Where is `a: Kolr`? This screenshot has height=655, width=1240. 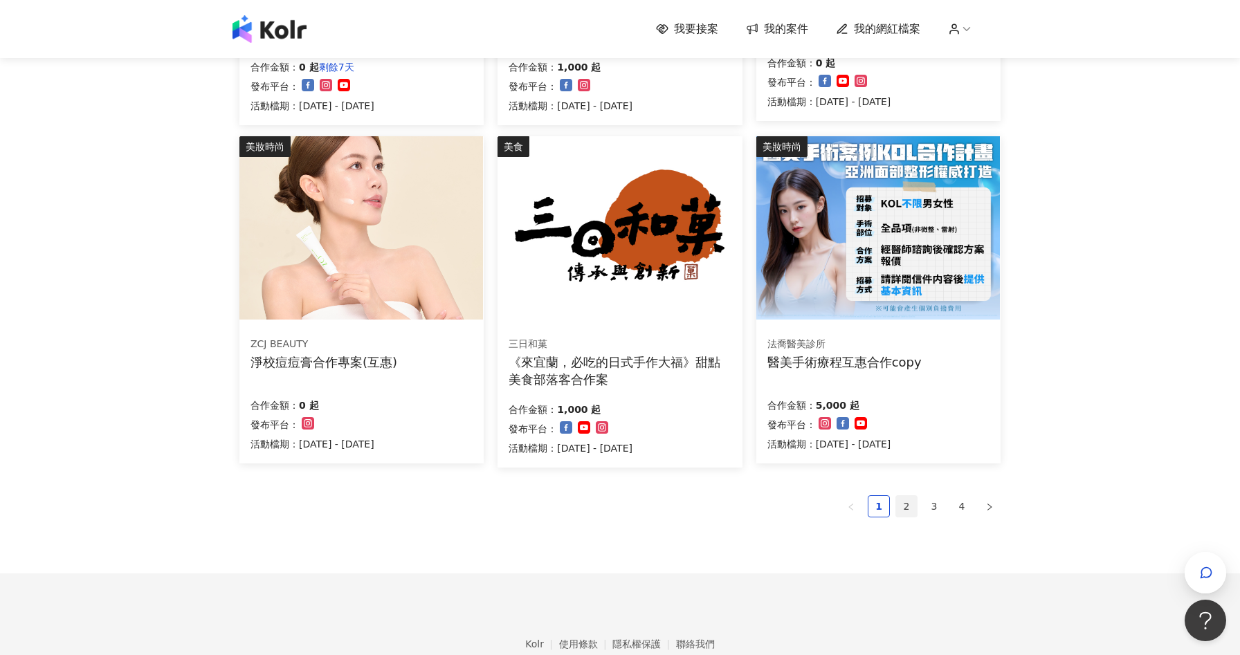
a: Kolr is located at coordinates (542, 644).